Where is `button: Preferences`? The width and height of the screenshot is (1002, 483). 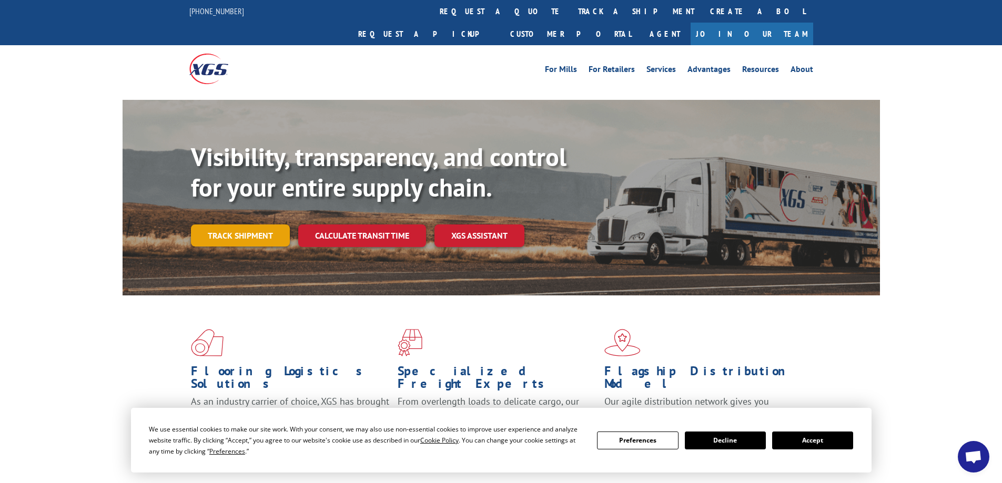
button: Preferences is located at coordinates (637, 441).